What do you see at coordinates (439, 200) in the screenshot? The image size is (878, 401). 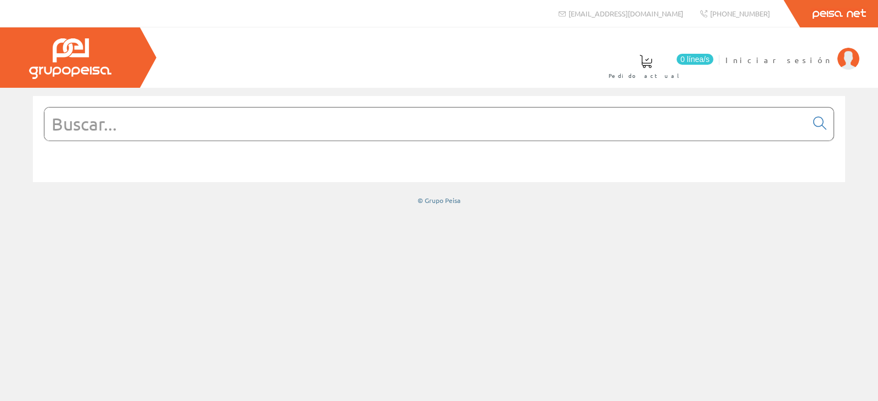 I see `div: © Grupo Peisa` at bounding box center [439, 200].